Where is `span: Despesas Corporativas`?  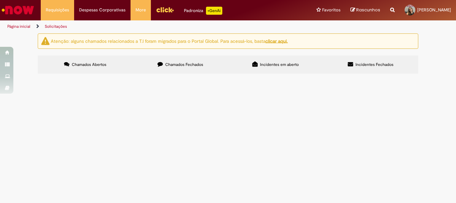 span: Despesas Corporativas is located at coordinates (102, 10).